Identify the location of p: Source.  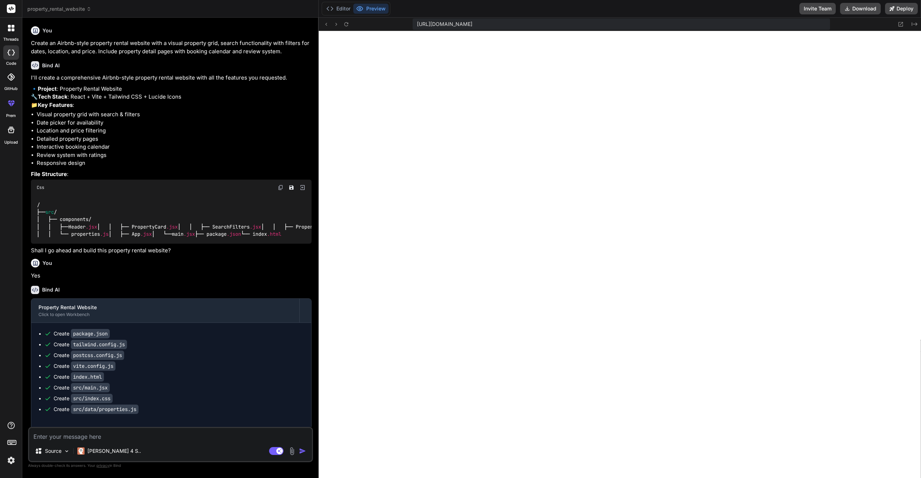
(53, 451).